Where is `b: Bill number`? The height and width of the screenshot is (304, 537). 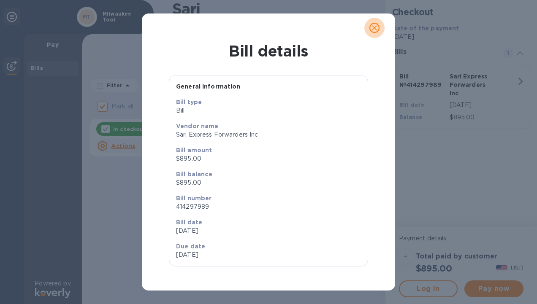 b: Bill number is located at coordinates (194, 198).